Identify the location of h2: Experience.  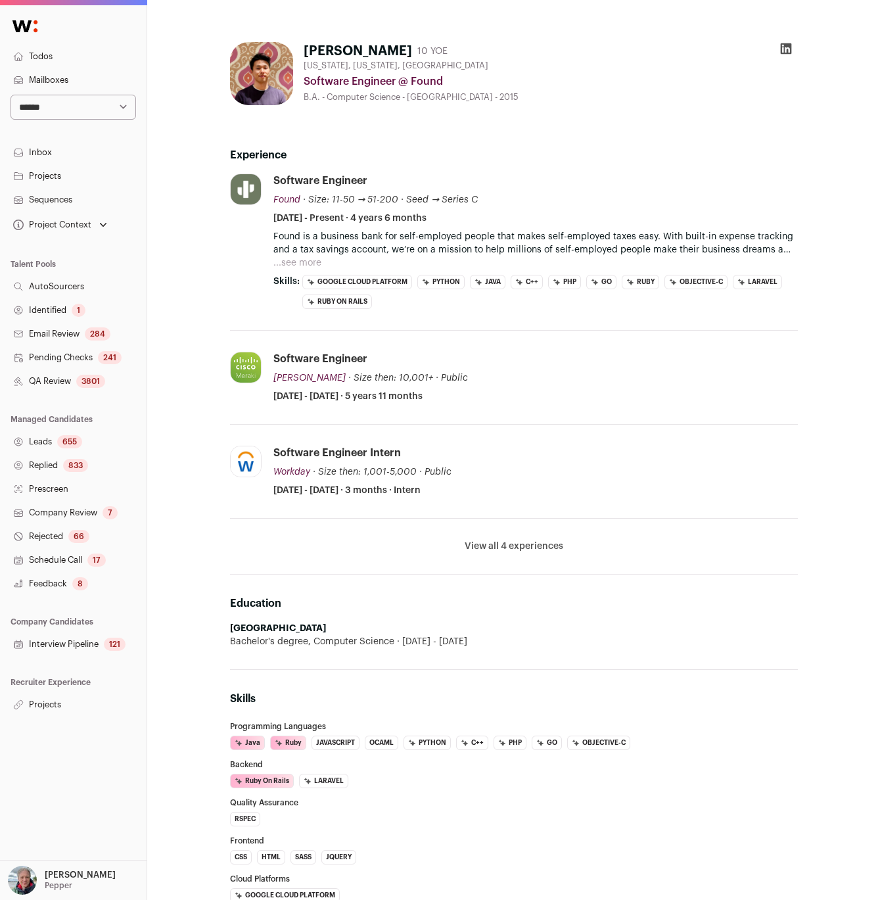
(514, 155).